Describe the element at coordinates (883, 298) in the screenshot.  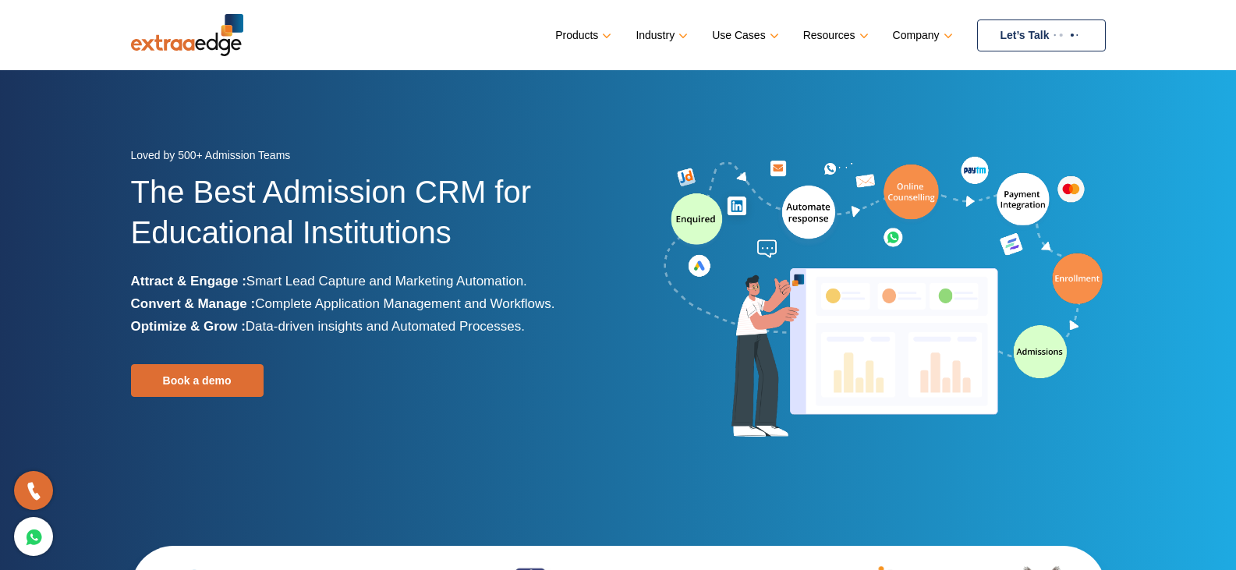
I see `img: admission-software-home-page-header` at that location.